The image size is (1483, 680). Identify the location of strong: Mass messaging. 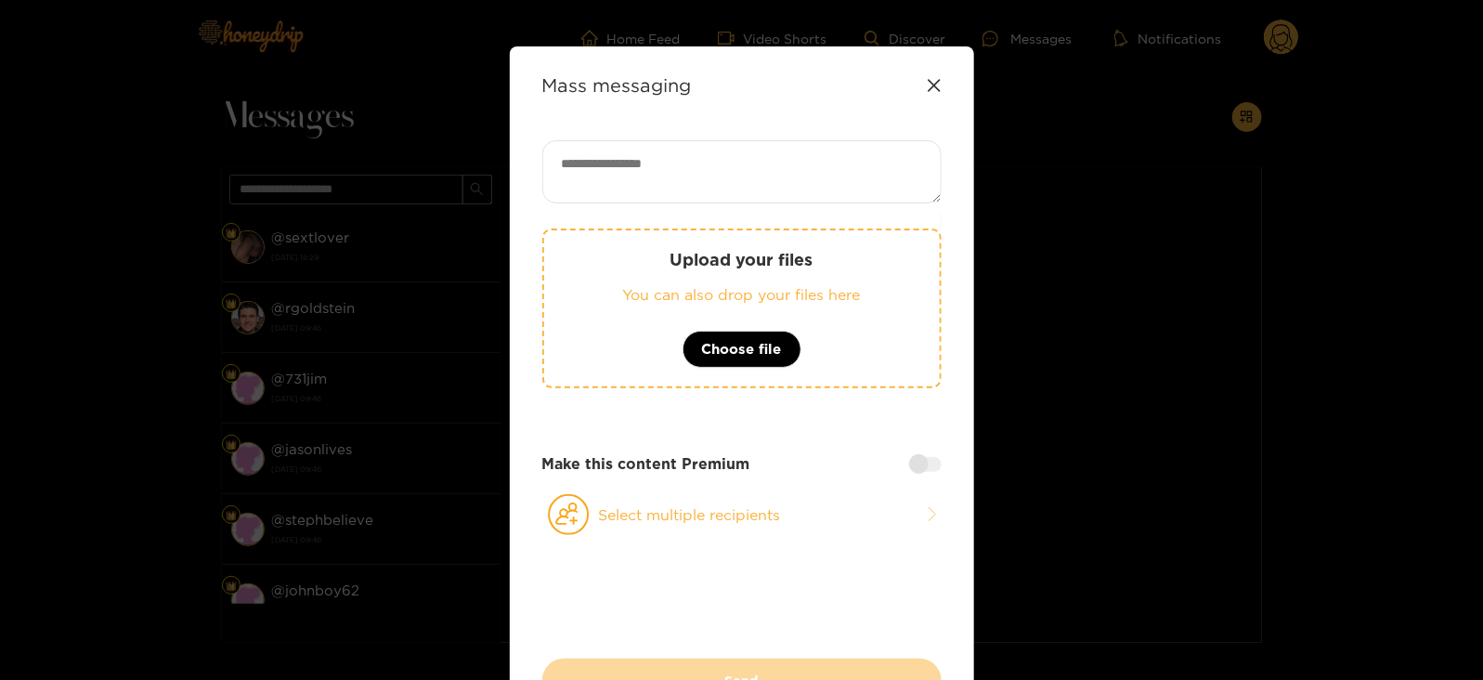
(616, 84).